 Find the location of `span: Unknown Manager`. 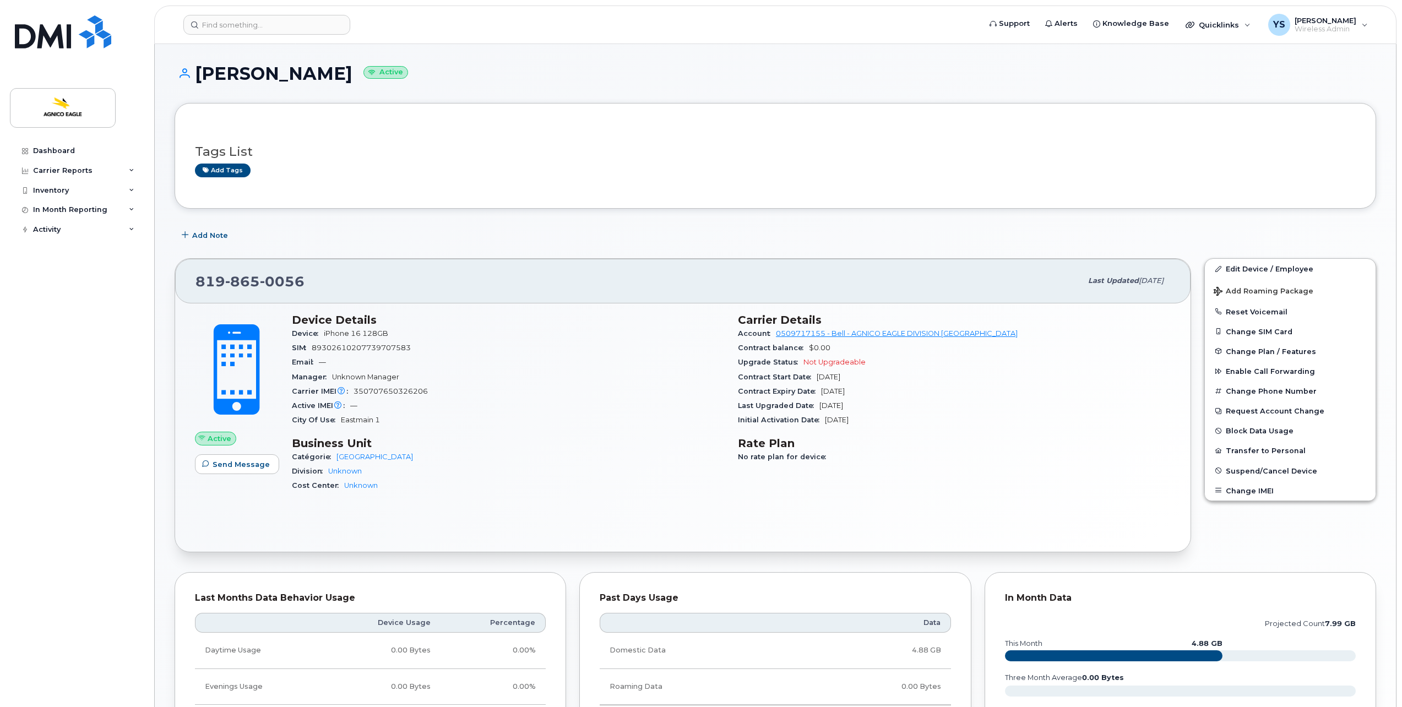

span: Unknown Manager is located at coordinates (366, 377).